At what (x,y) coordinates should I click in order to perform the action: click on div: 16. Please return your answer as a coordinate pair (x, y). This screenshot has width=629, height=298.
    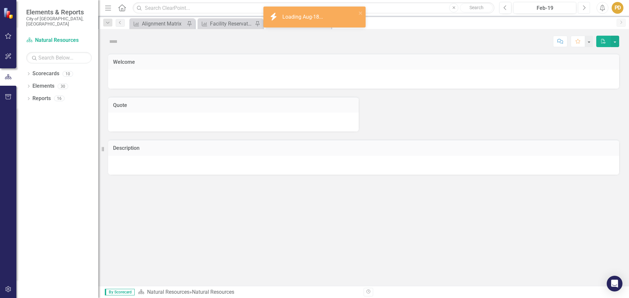
    Looking at the image, I should click on (59, 99).